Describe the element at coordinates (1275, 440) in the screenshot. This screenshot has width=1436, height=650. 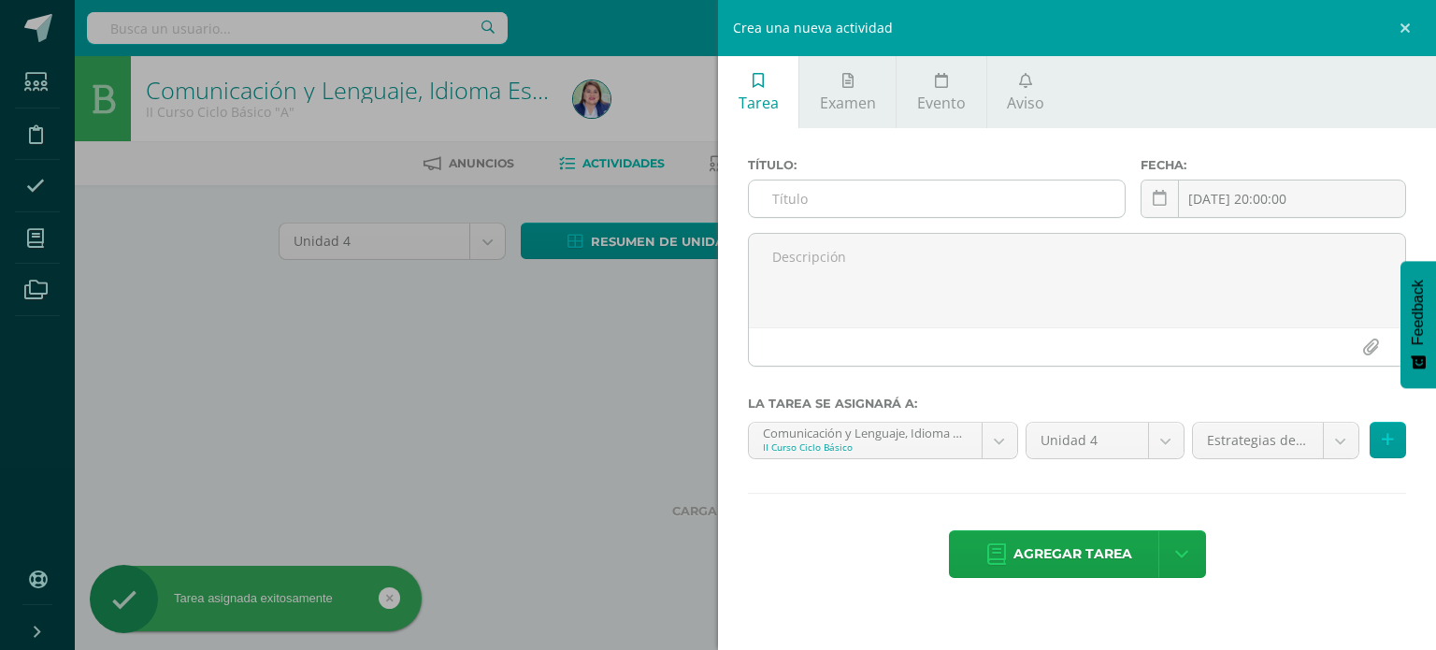
I see `a: Estrategias de lectura (10.0%)` at that location.